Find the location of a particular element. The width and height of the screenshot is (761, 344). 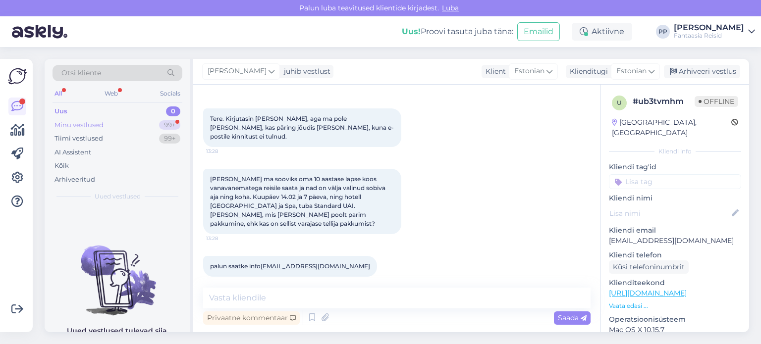

div: Web is located at coordinates (111, 94).